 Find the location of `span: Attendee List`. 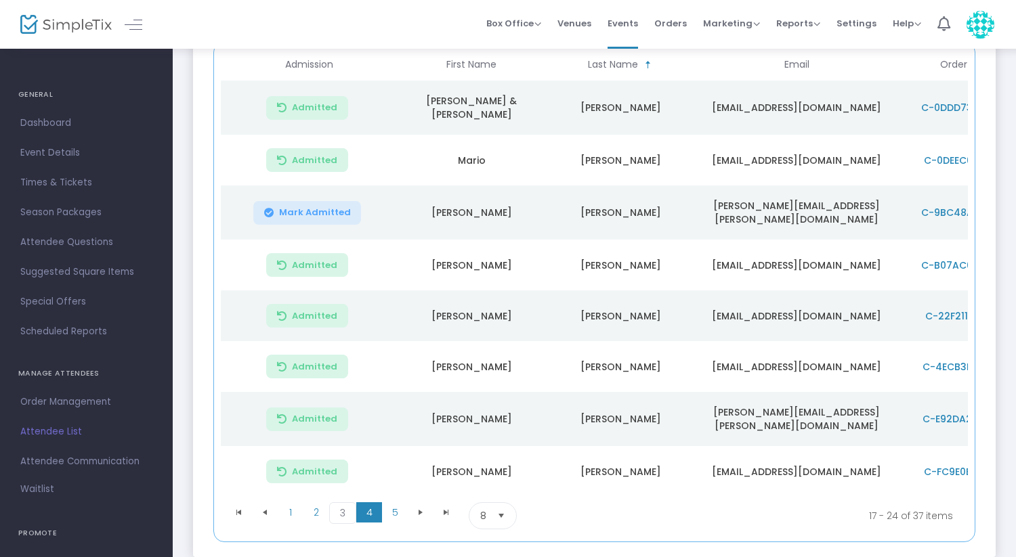

span: Attendee List is located at coordinates (86, 432).